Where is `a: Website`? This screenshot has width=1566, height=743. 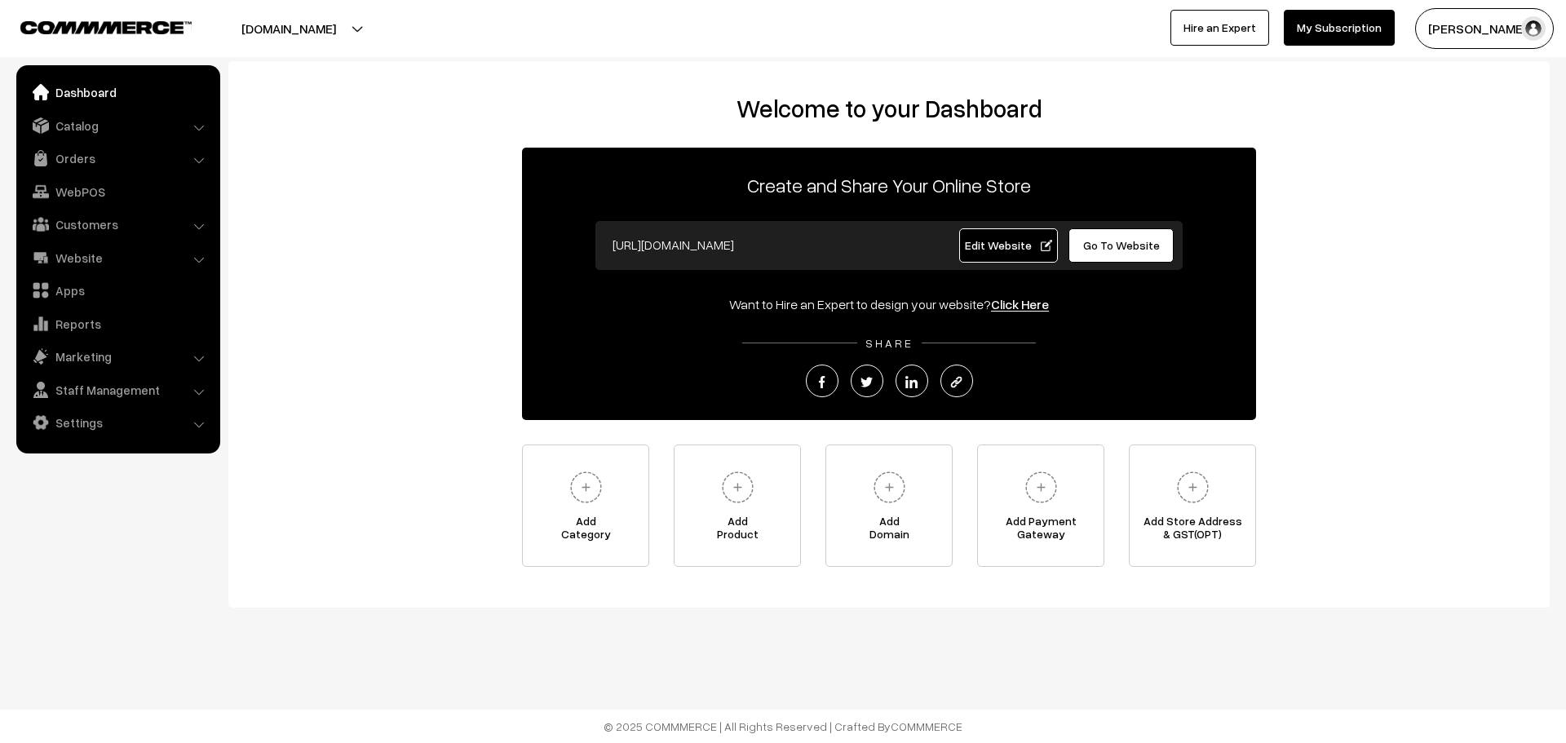
a: Website is located at coordinates (117, 258).